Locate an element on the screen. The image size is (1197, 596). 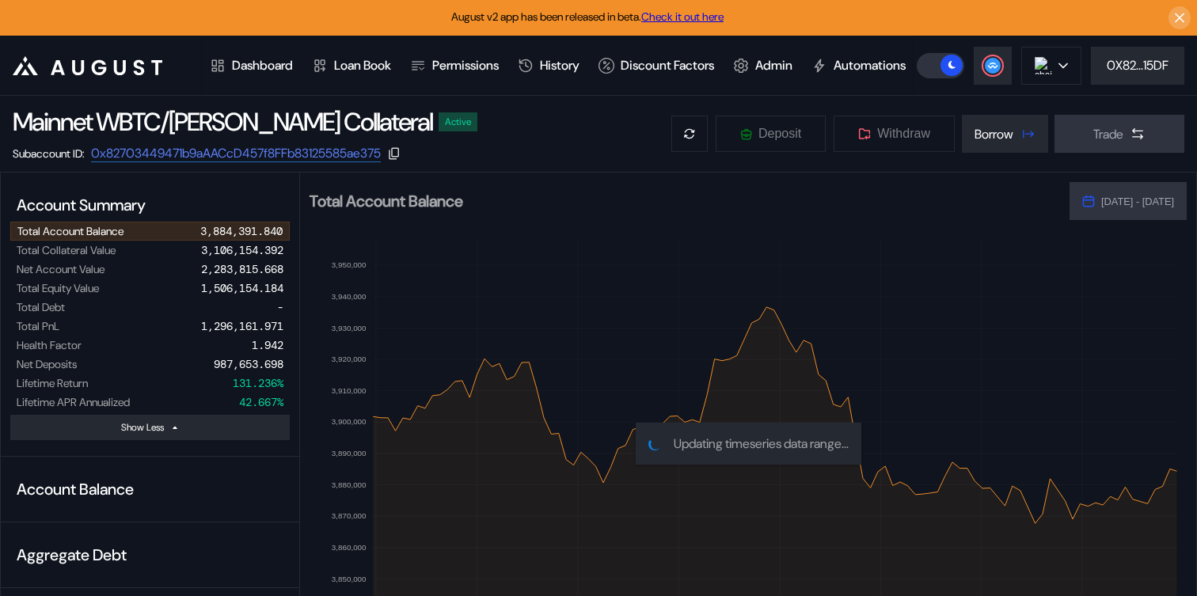
a: History is located at coordinates (549, 66).